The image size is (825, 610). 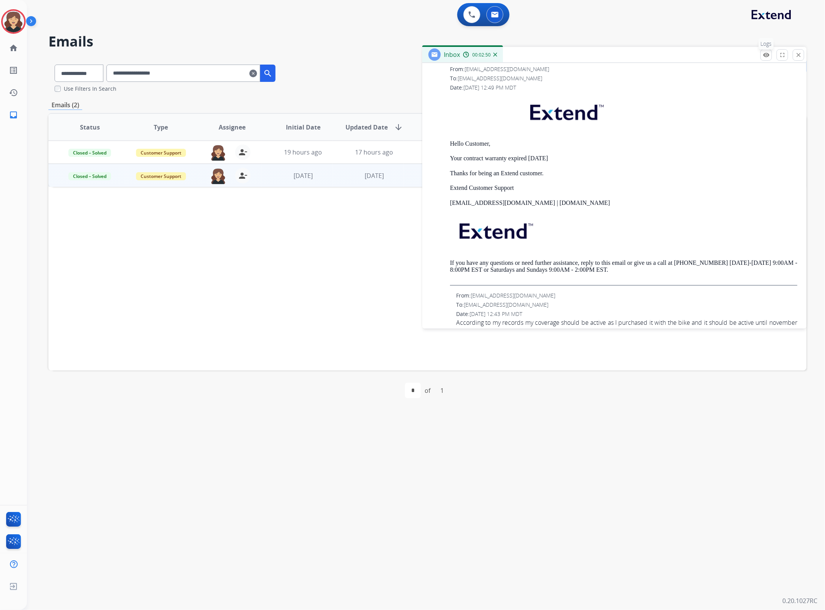 I want to click on p: Thanks for being an Extend customer., so click(x=624, y=174).